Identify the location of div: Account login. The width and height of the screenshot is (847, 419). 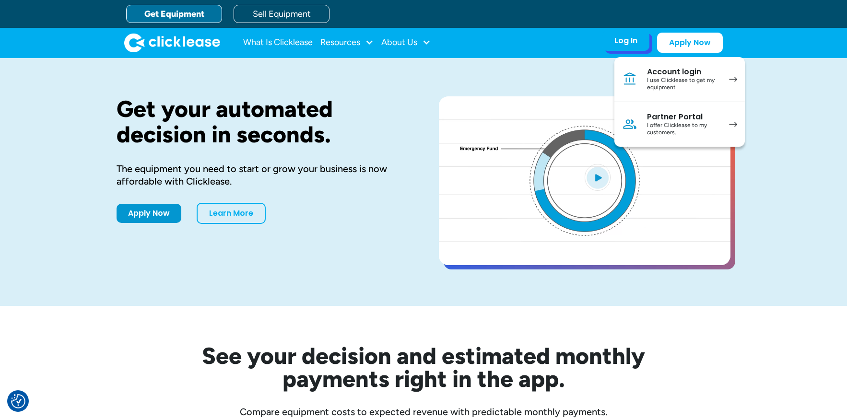
(683, 72).